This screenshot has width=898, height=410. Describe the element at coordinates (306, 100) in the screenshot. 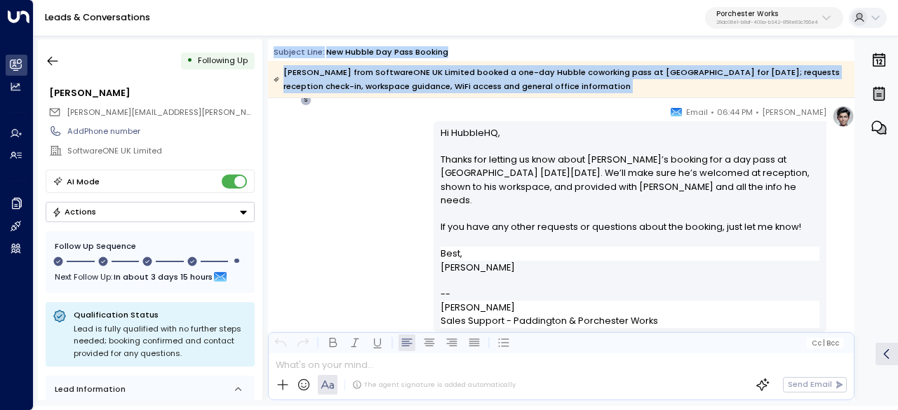

I see `div: S` at that location.